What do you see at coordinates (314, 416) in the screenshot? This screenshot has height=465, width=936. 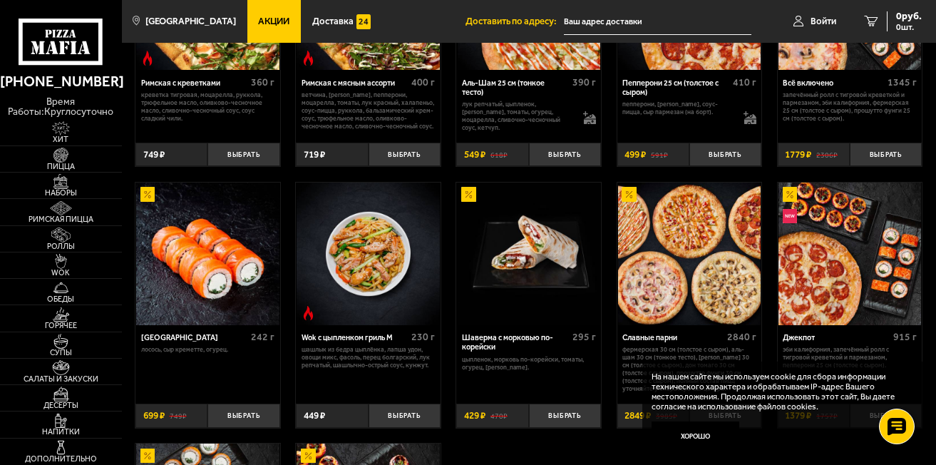 I see `span: 449 ₽` at bounding box center [314, 416].